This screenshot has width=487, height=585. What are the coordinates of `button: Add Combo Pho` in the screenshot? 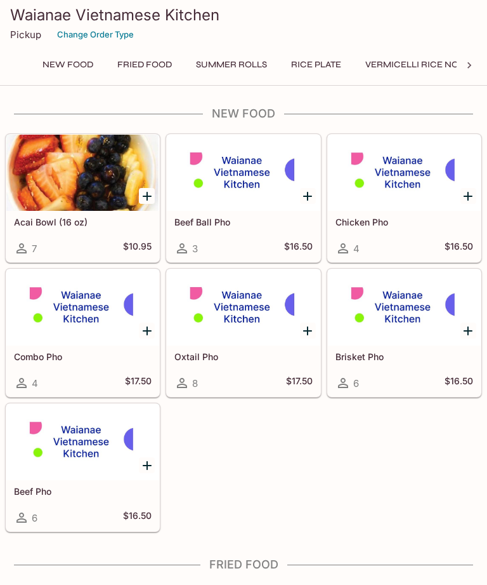 It's located at (147, 330).